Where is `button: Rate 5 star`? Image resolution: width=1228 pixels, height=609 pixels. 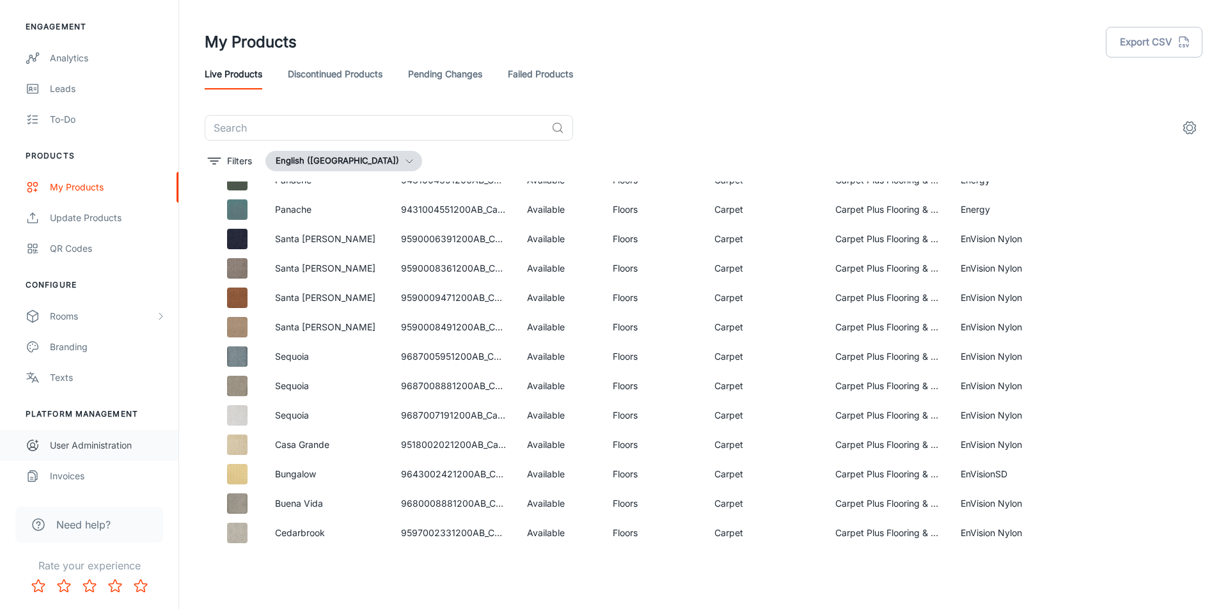
button: Rate 5 star is located at coordinates (141, 586).